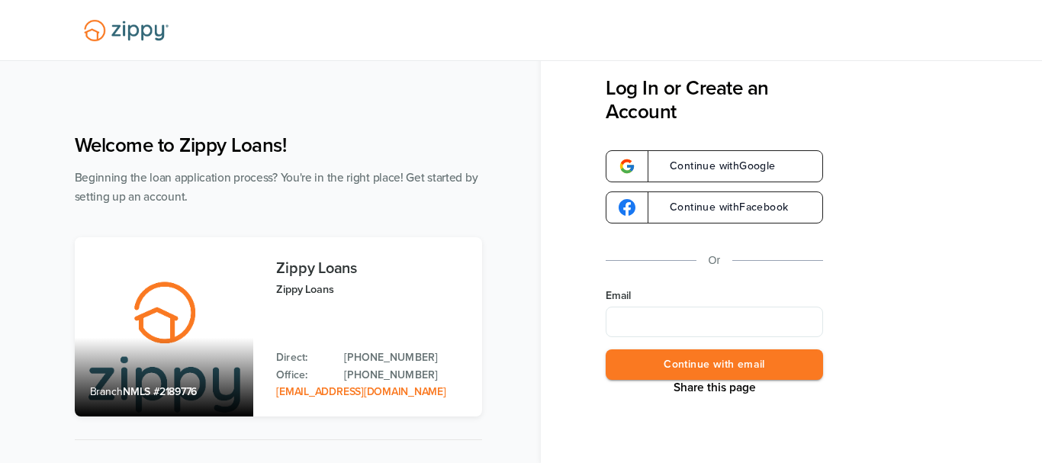 The width and height of the screenshot is (1042, 463). Describe the element at coordinates (302, 358) in the screenshot. I see `p: Direct:` at that location.